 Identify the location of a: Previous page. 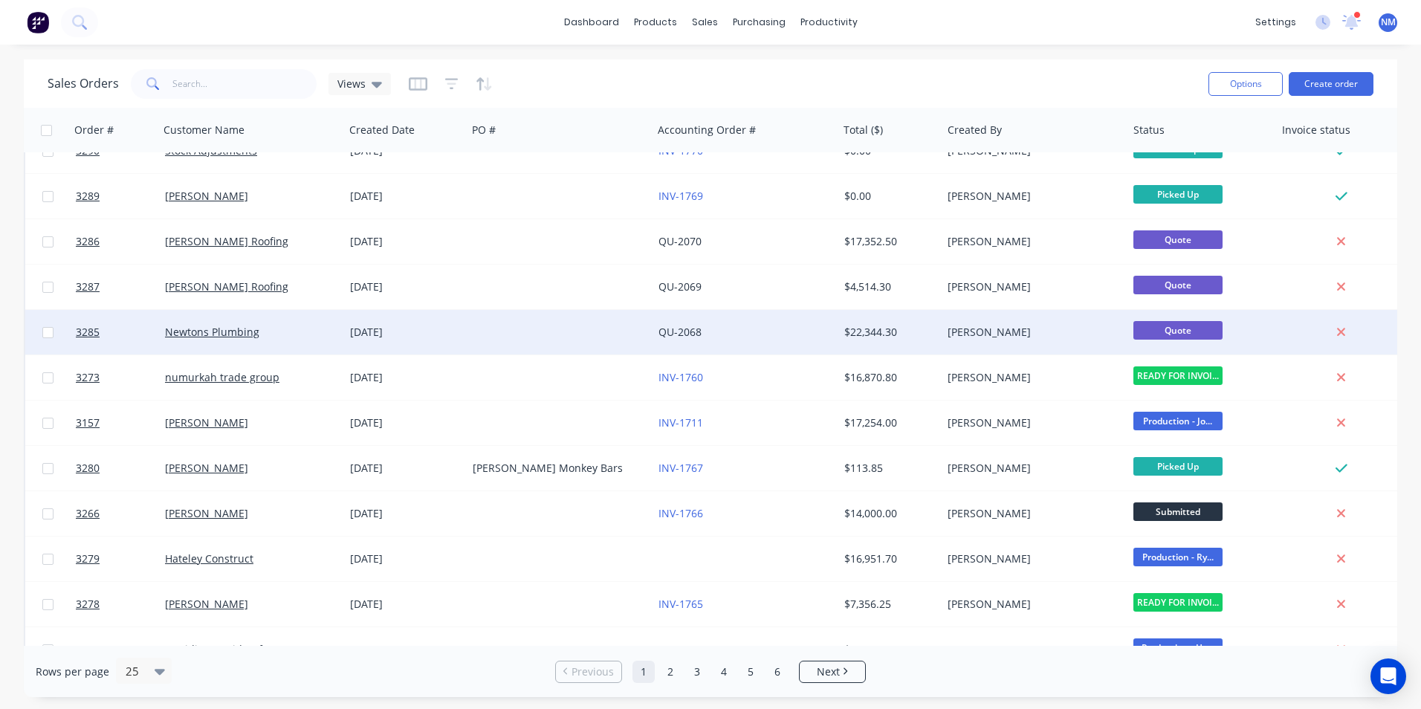
(589, 672).